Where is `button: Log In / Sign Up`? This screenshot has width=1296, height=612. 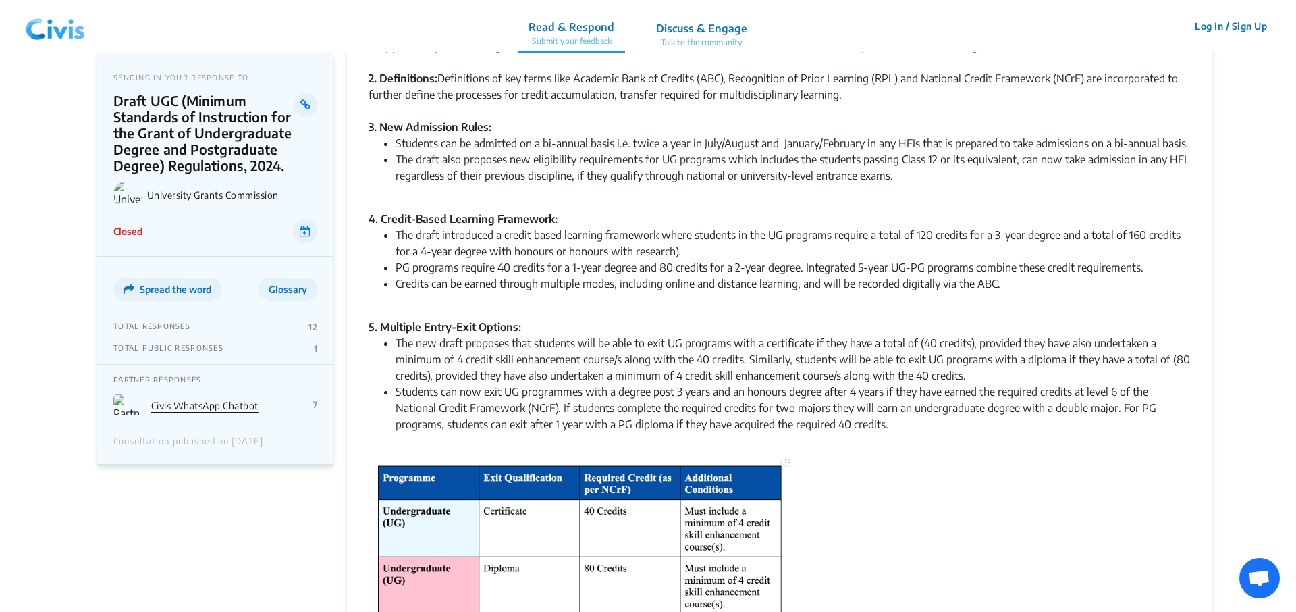 button: Log In / Sign Up is located at coordinates (1231, 26).